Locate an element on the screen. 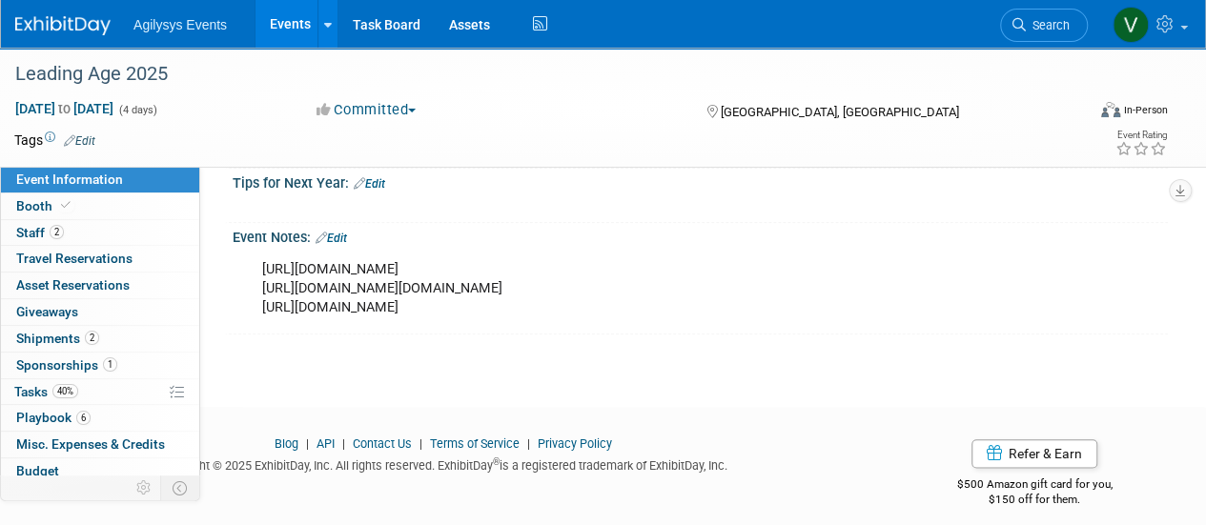 Image resolution: width=1206 pixels, height=525 pixels. span: Search is located at coordinates (1048, 25).